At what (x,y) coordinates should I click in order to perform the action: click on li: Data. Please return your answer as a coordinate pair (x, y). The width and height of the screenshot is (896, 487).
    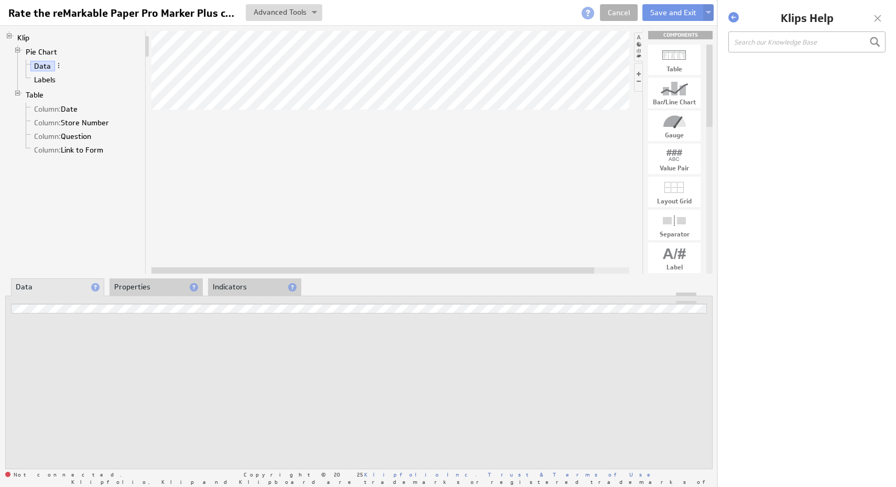
    Looking at the image, I should click on (58, 287).